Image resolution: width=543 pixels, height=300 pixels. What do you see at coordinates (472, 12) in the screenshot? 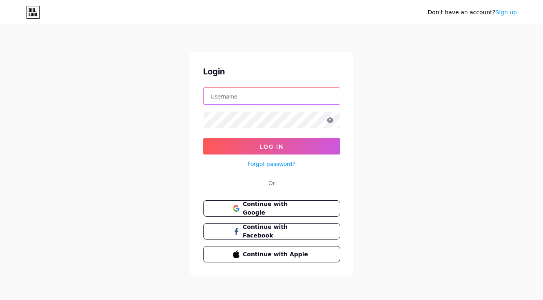
I see `div: Don't have an account?` at bounding box center [472, 12].